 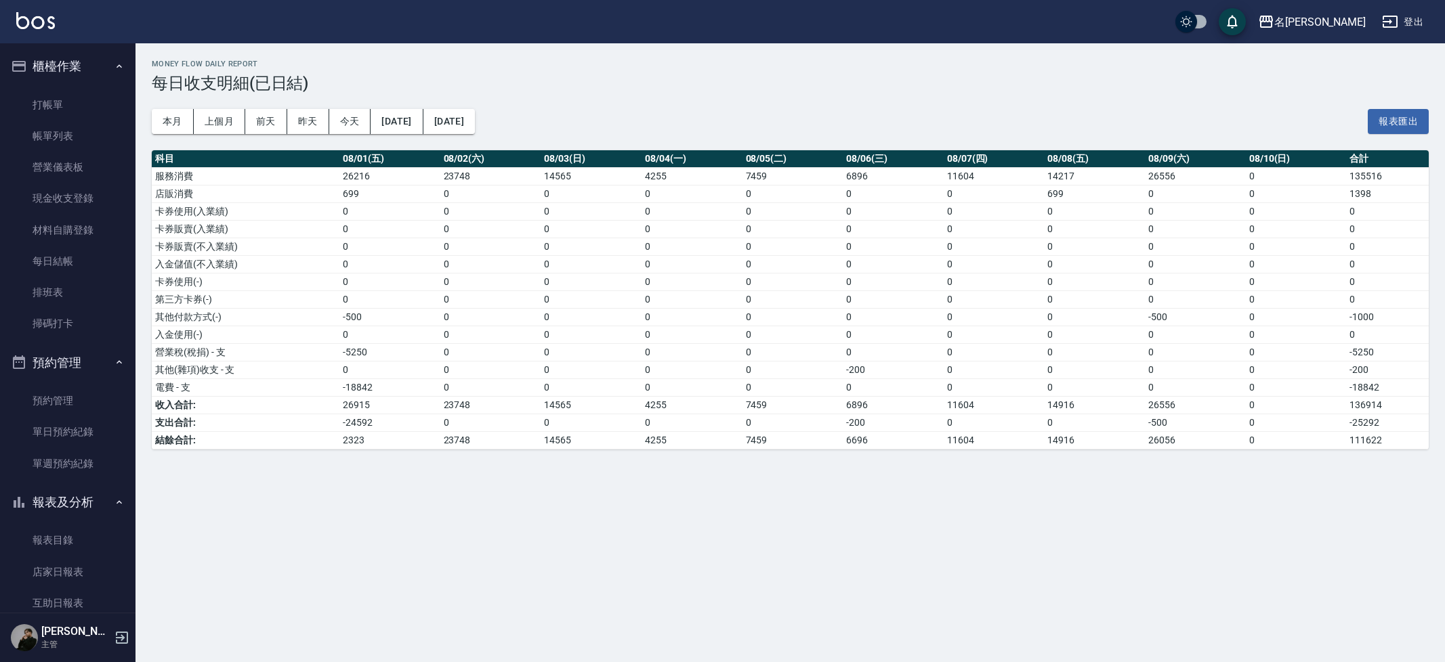 What do you see at coordinates (790, 64) in the screenshot?
I see `h2: Money Flow Daily Report` at bounding box center [790, 64].